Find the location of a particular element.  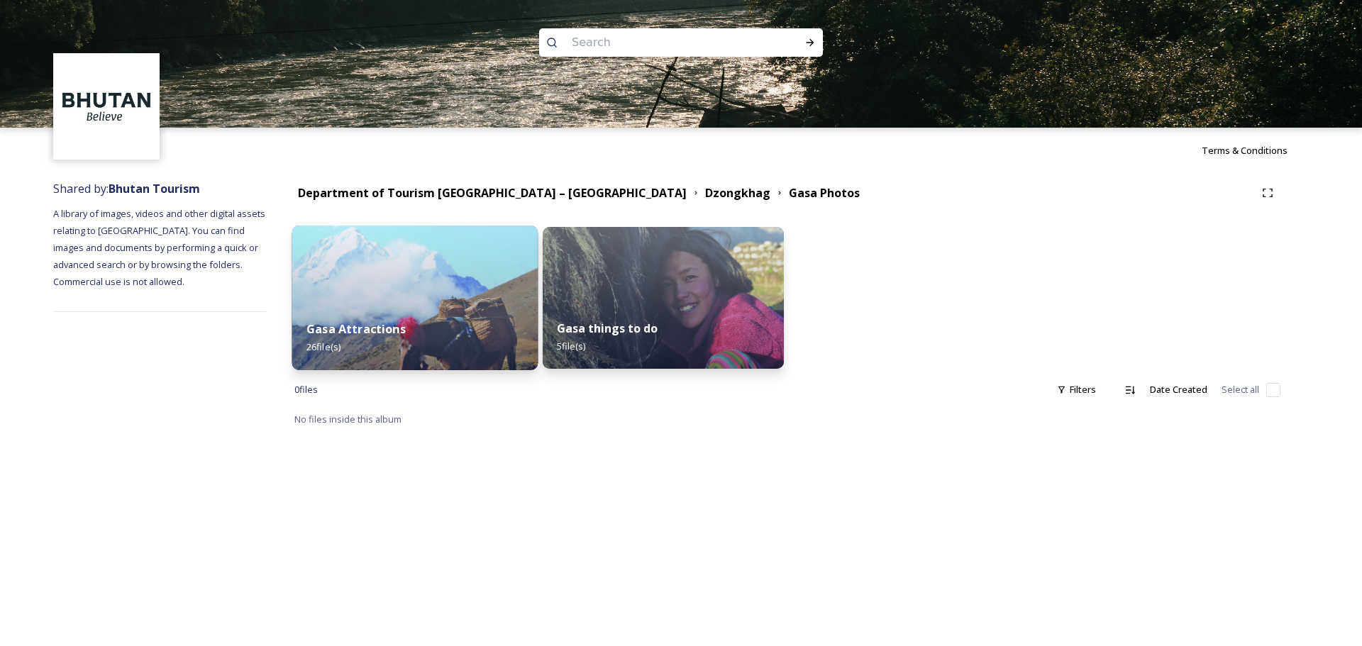

strong: Gasa Photos is located at coordinates (825, 193).